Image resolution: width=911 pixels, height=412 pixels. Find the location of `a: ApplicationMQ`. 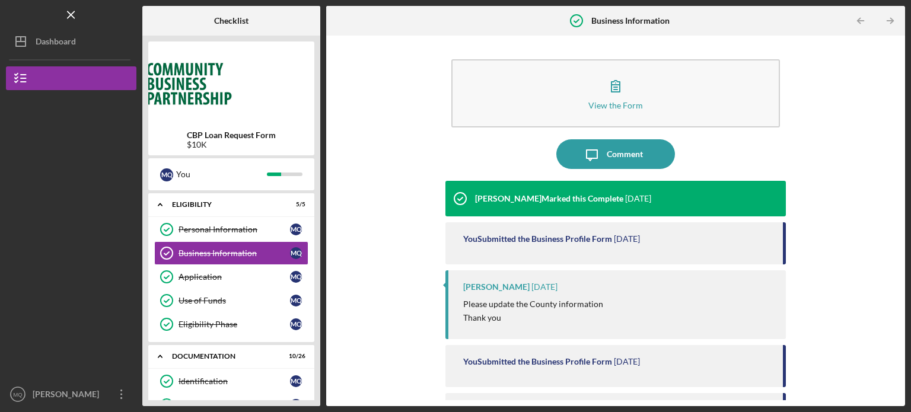

a: ApplicationMQ is located at coordinates (231, 277).